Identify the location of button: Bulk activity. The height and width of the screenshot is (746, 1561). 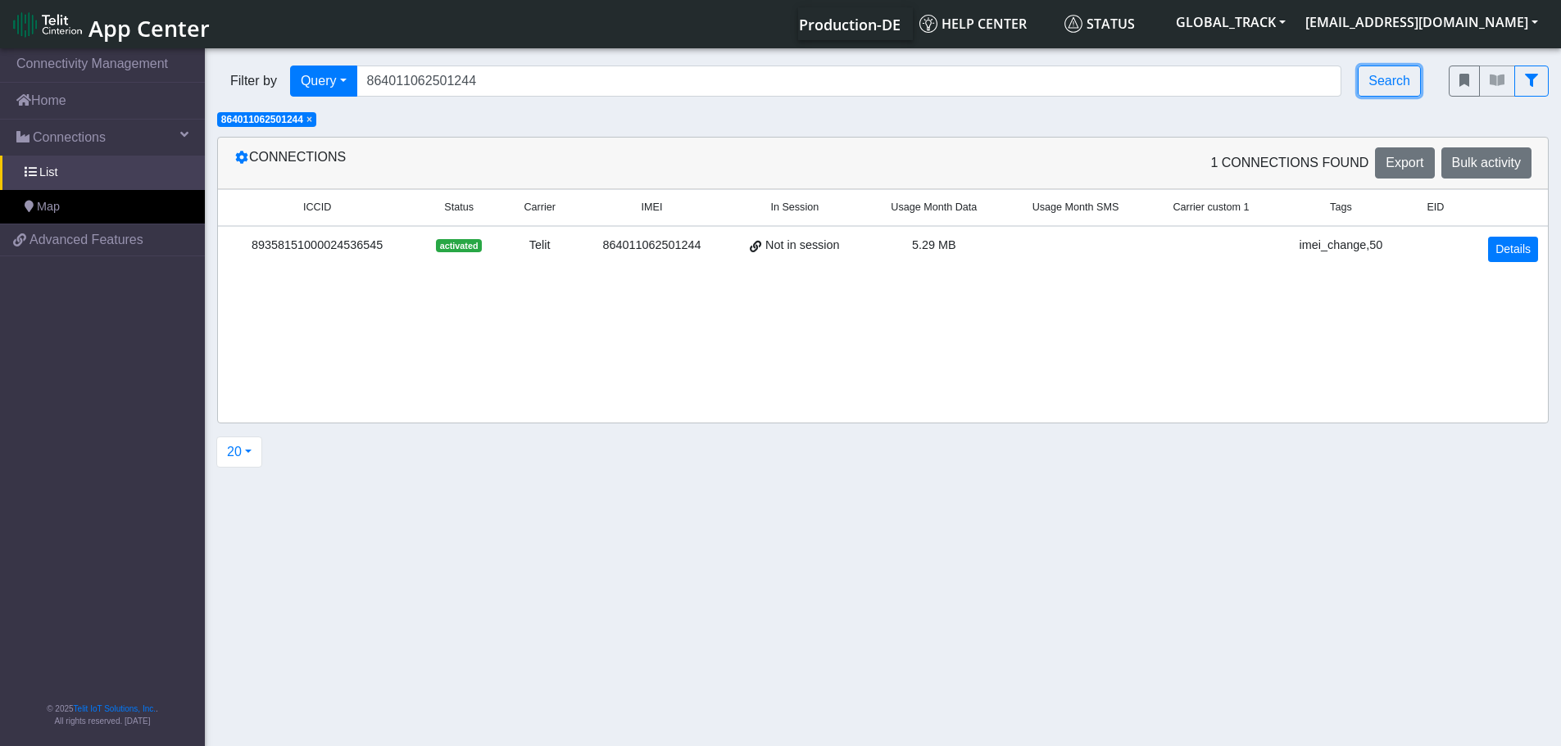
(1486, 163).